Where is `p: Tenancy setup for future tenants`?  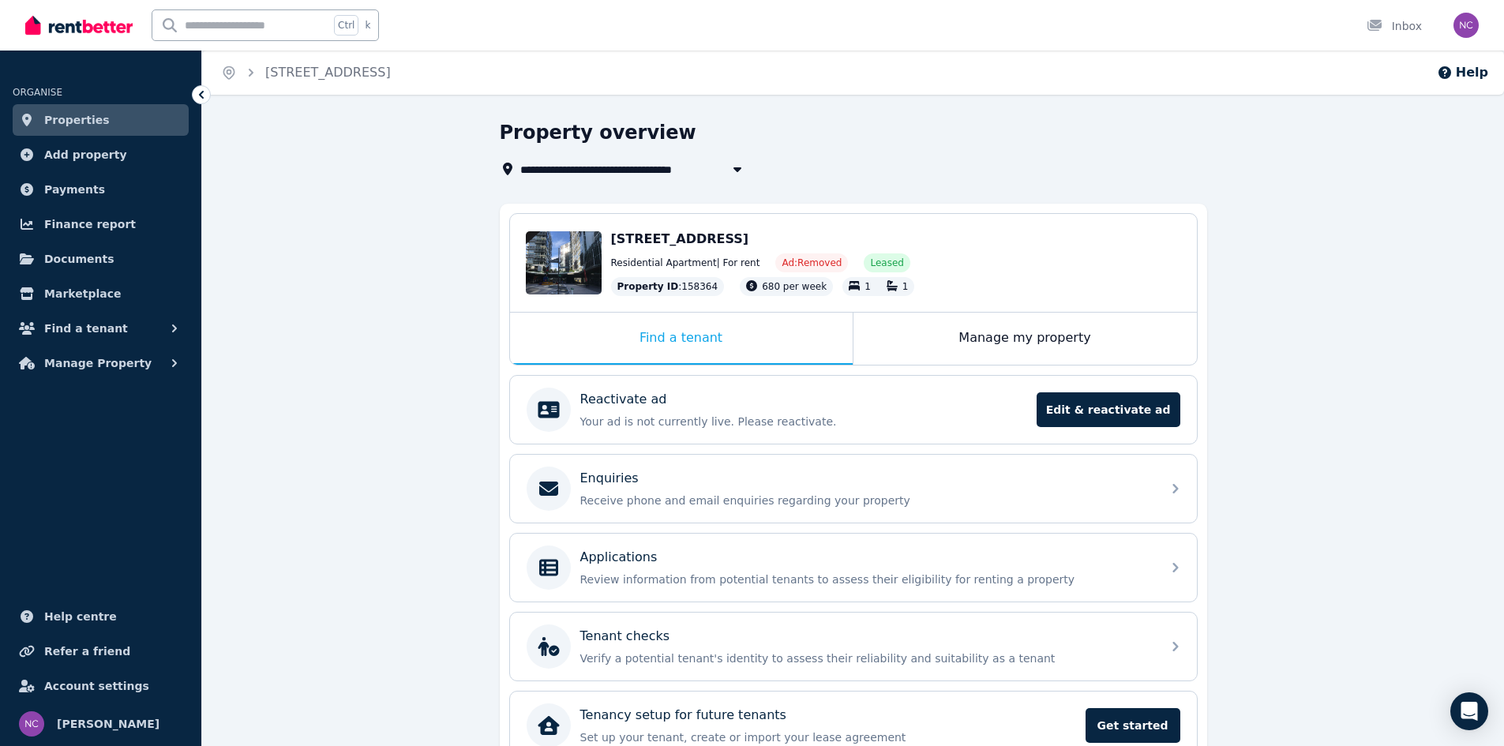 p: Tenancy setup for future tenants is located at coordinates (683, 715).